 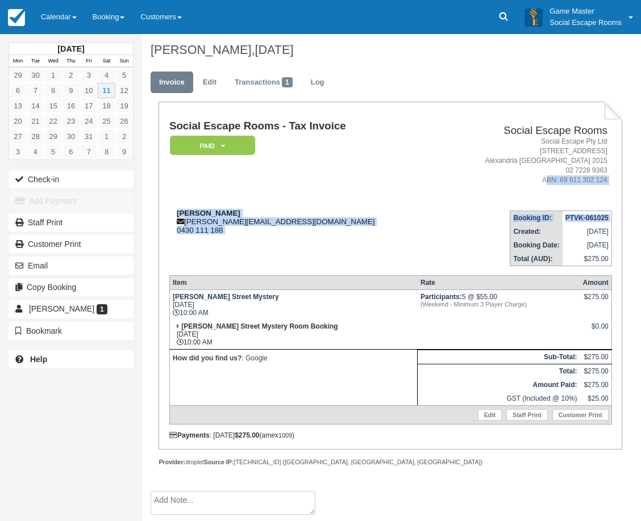 I want to click on a: 25, so click(x=106, y=121).